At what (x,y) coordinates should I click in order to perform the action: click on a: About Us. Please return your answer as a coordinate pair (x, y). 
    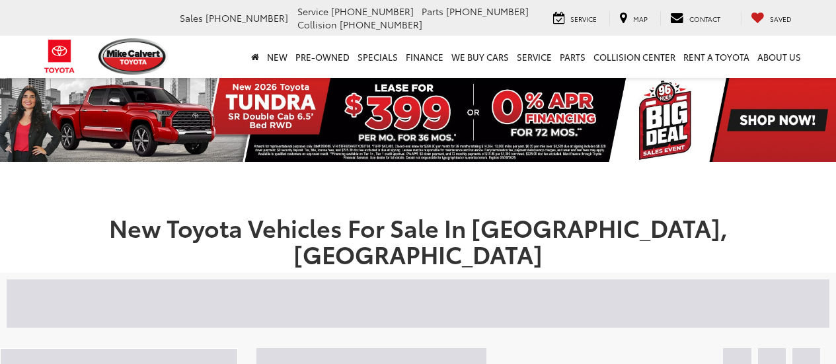
    Looking at the image, I should click on (779, 57).